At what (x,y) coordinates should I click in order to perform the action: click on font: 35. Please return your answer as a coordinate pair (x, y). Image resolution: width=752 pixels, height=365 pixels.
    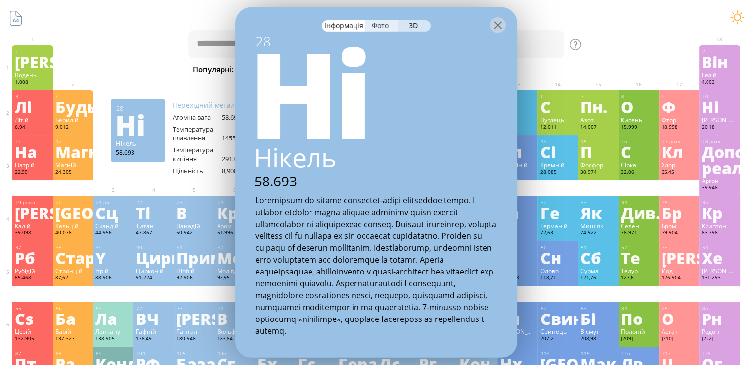
    Looking at the image, I should click on (665, 202).